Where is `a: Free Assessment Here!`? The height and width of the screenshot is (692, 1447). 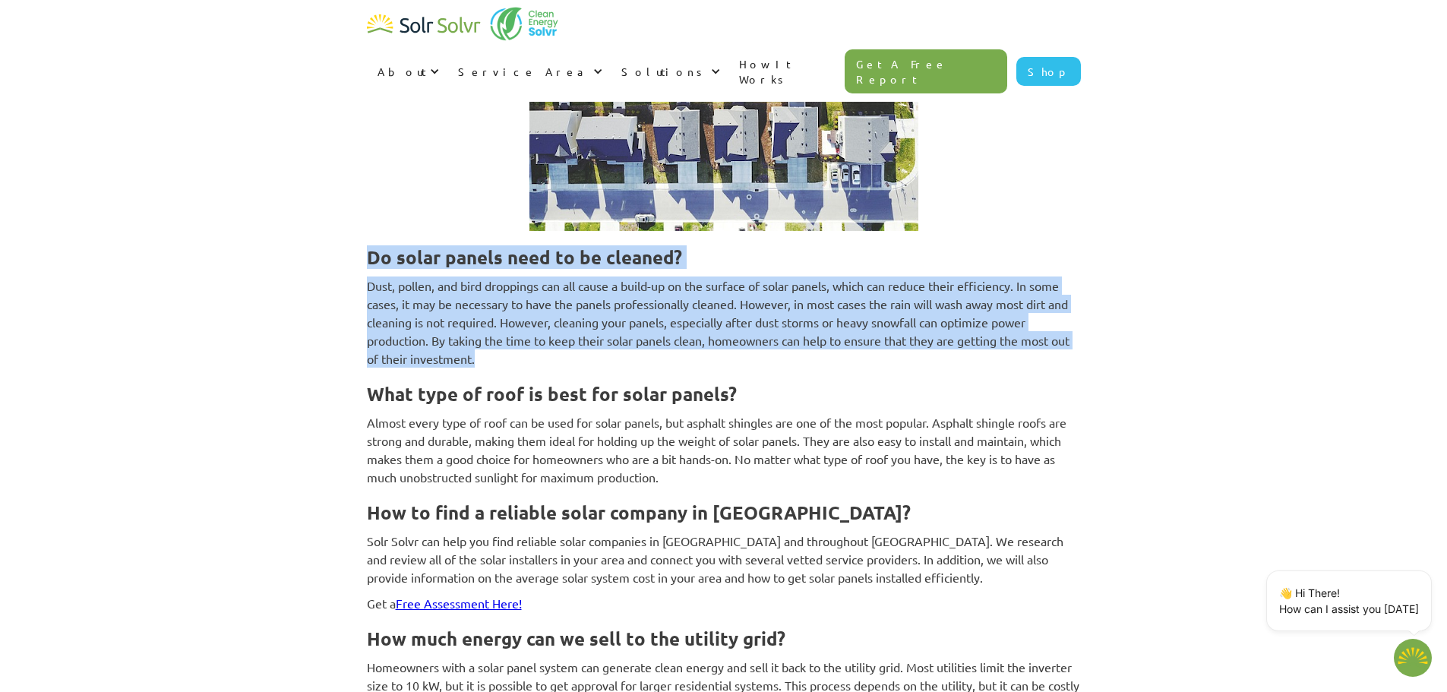 a: Free Assessment Here! is located at coordinates (459, 603).